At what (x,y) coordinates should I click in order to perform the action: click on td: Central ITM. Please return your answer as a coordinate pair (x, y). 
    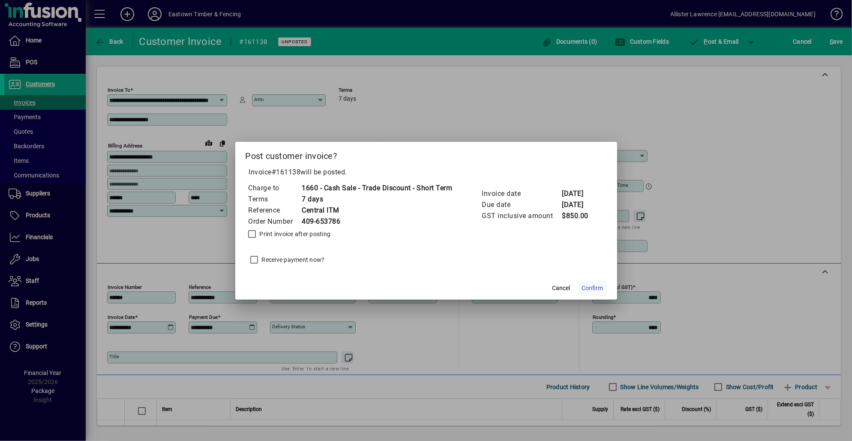
    Looking at the image, I should click on (377, 210).